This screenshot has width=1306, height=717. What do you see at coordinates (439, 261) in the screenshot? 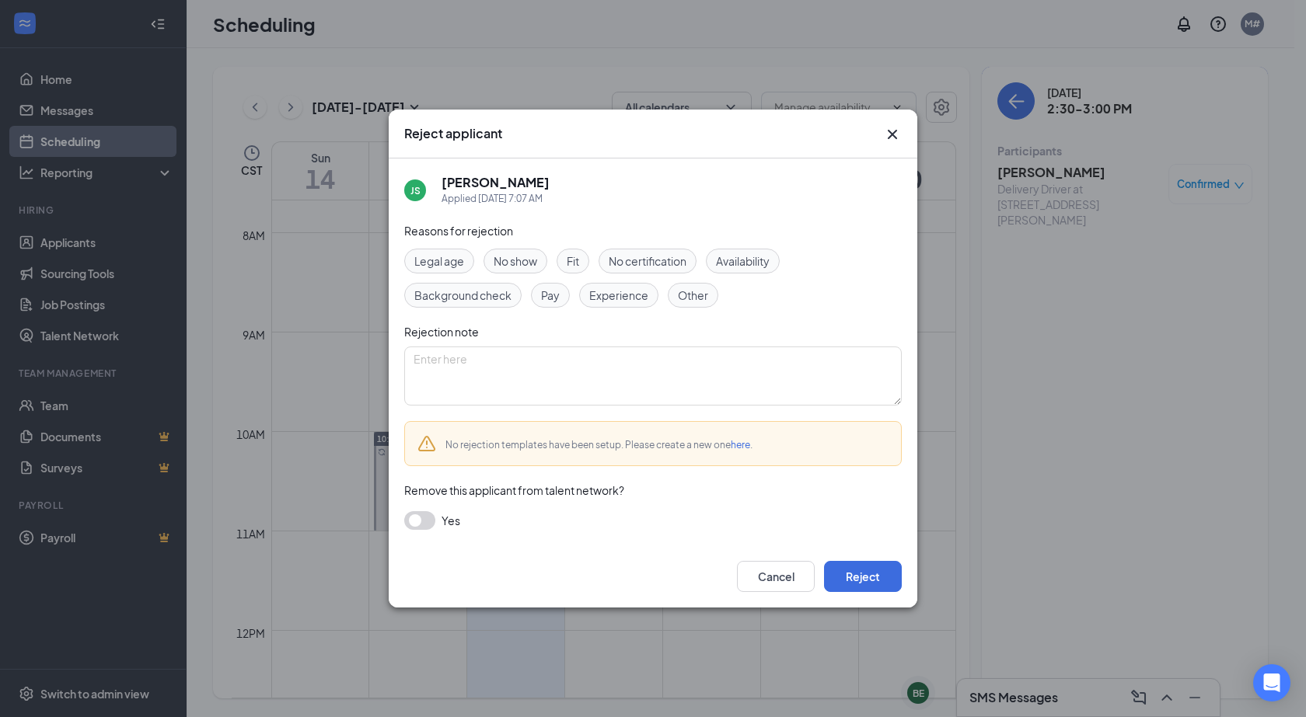
I see `span: Legal age` at bounding box center [439, 261].